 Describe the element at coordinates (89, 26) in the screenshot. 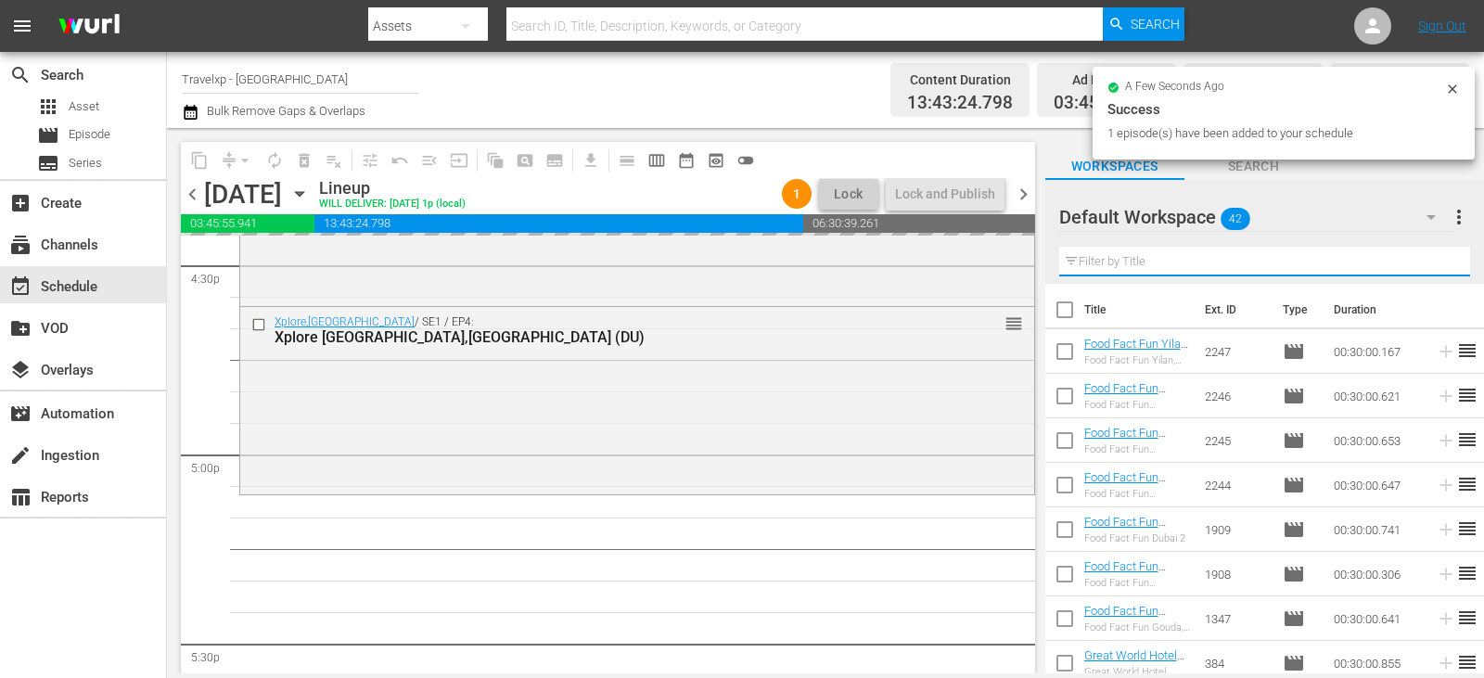

I see `img: ans4CAIJ8jUAAAAAAAAAAAAAAAAAAAAAAAAgQb4GAAAAAAAAAAAAAAAAAAAAAAAAJMjXAAAAAAAAAAAAAAAAAAAAAAAAgAT5G...` at that location.